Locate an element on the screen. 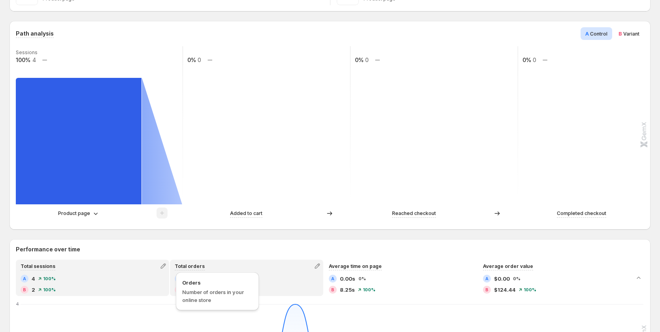 Image resolution: width=660 pixels, height=332 pixels. text: Sessions is located at coordinates (26, 52).